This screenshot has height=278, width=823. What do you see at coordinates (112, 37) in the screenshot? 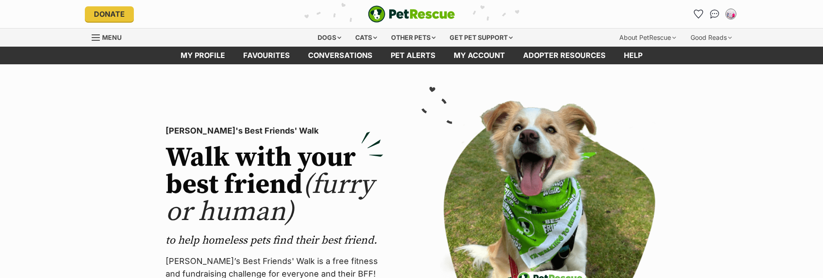
I see `span: Menu` at bounding box center [112, 37].